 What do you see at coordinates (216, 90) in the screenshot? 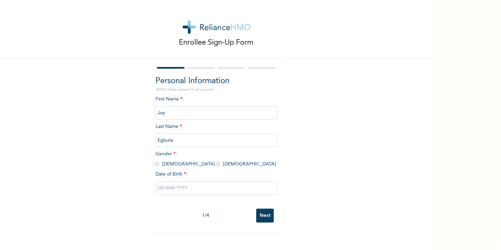
I see `p: NOTE: Fields marked (*) are required` at bounding box center [216, 90].